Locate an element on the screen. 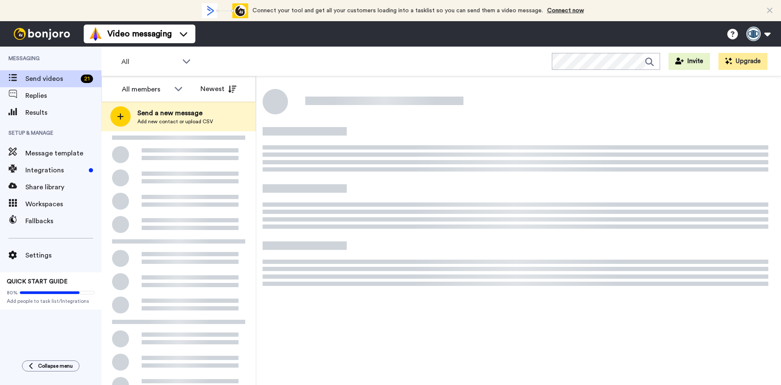  img: bj-logo-header-white.svg is located at coordinates (42, 34).